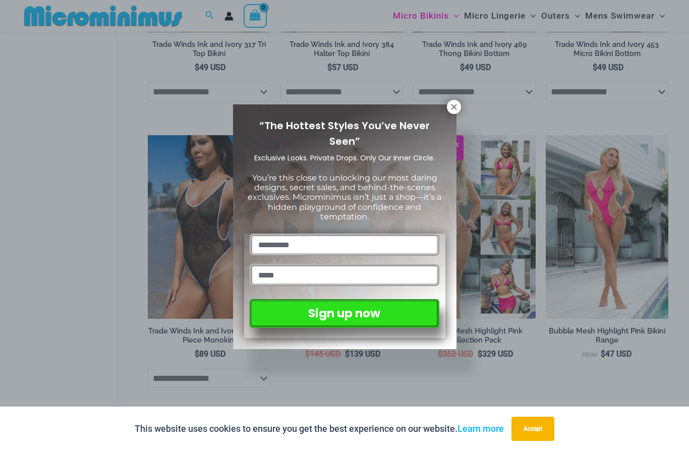 This screenshot has width=689, height=451. What do you see at coordinates (344, 133) in the screenshot?
I see `span: “The Hottest Styles You’ve Never Seen”` at bounding box center [344, 133].